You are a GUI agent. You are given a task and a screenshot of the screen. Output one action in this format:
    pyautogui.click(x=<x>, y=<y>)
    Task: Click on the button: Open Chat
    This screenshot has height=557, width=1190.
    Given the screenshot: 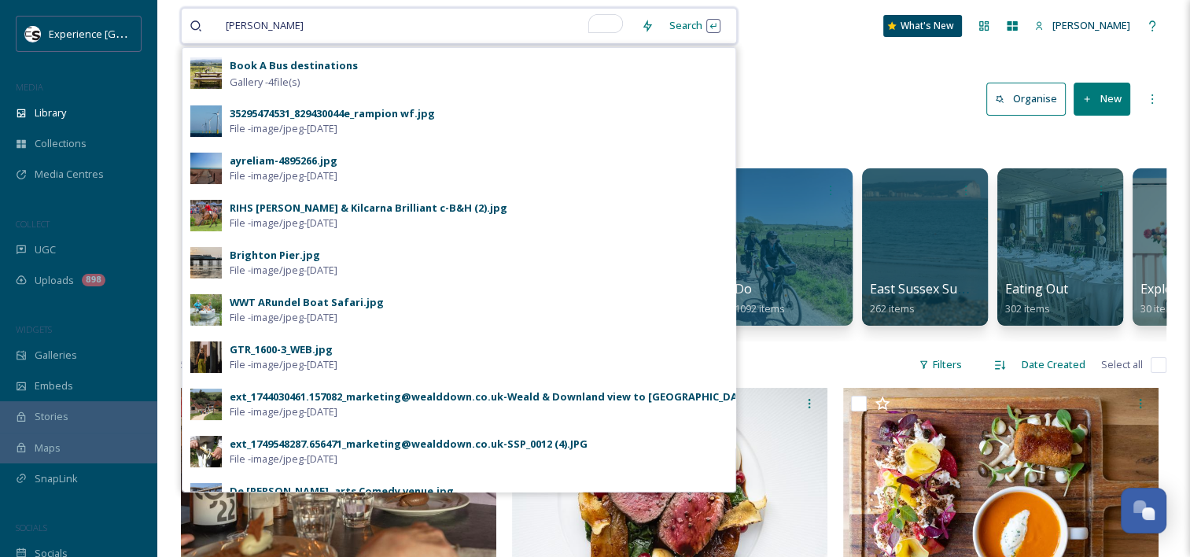 What is the action you would take?
    pyautogui.click(x=1144, y=511)
    